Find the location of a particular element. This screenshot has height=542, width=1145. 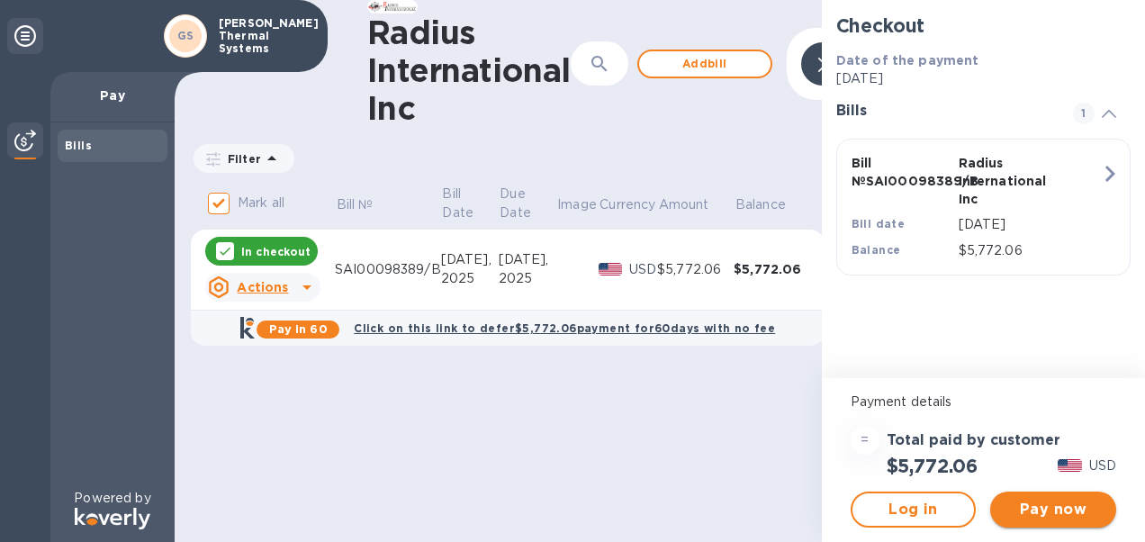

img: Logo is located at coordinates (112, 518).